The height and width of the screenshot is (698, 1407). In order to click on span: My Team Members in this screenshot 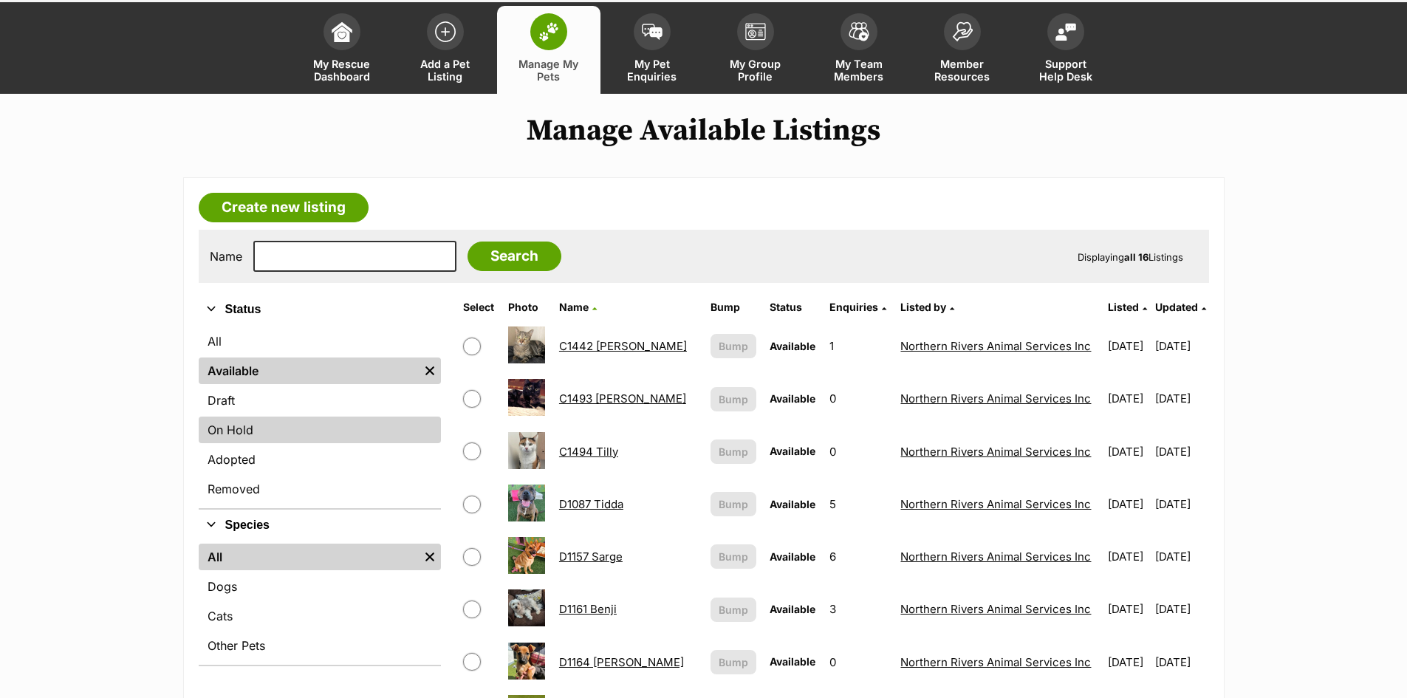, I will do `click(859, 70)`.